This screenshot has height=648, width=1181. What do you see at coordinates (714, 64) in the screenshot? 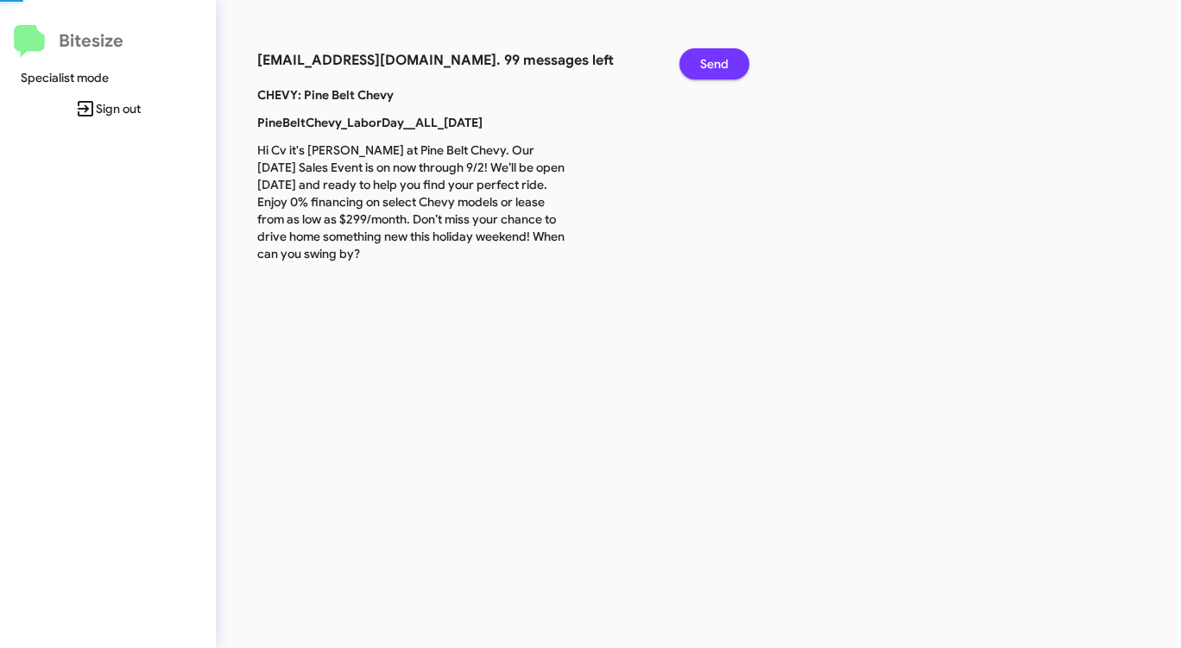
I see `span: Send` at bounding box center [714, 64].